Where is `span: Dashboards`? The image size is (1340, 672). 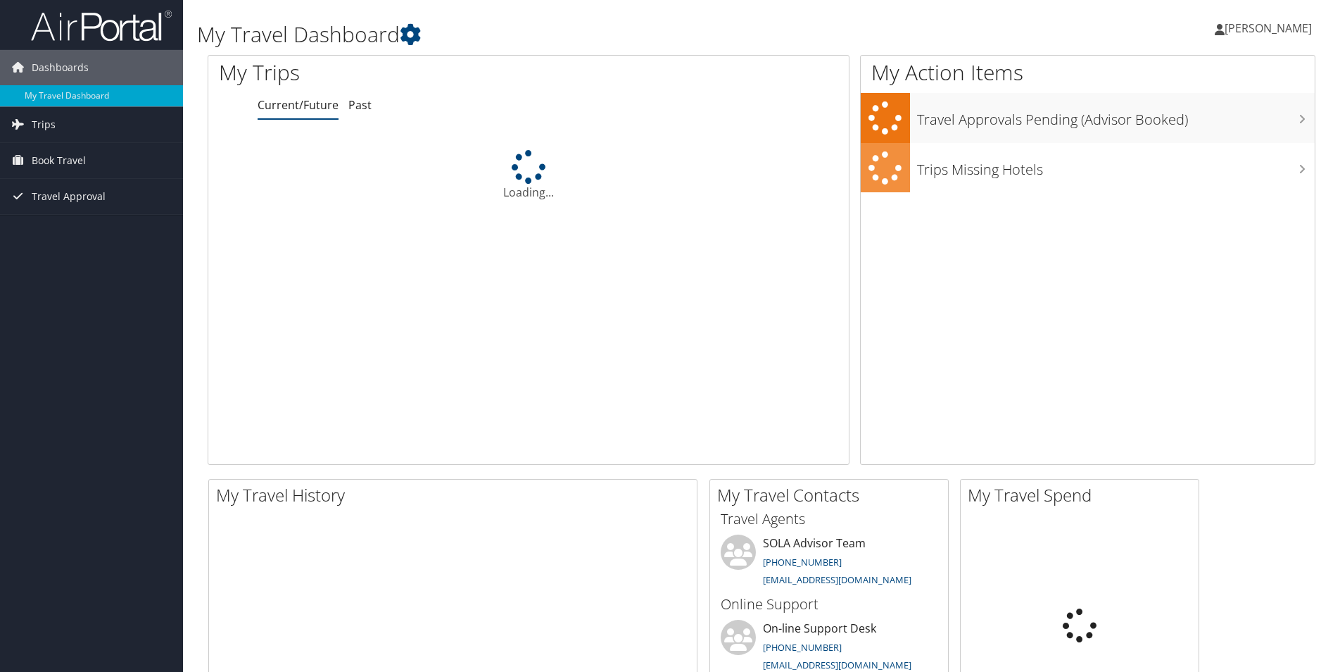 span: Dashboards is located at coordinates (60, 68).